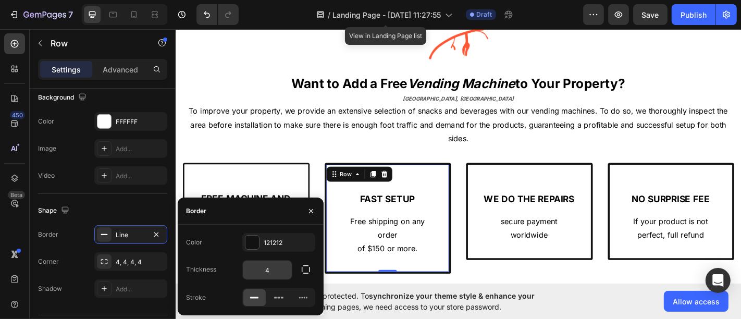  Describe the element at coordinates (63, 97) in the screenshot. I see `div: Background` at that location.